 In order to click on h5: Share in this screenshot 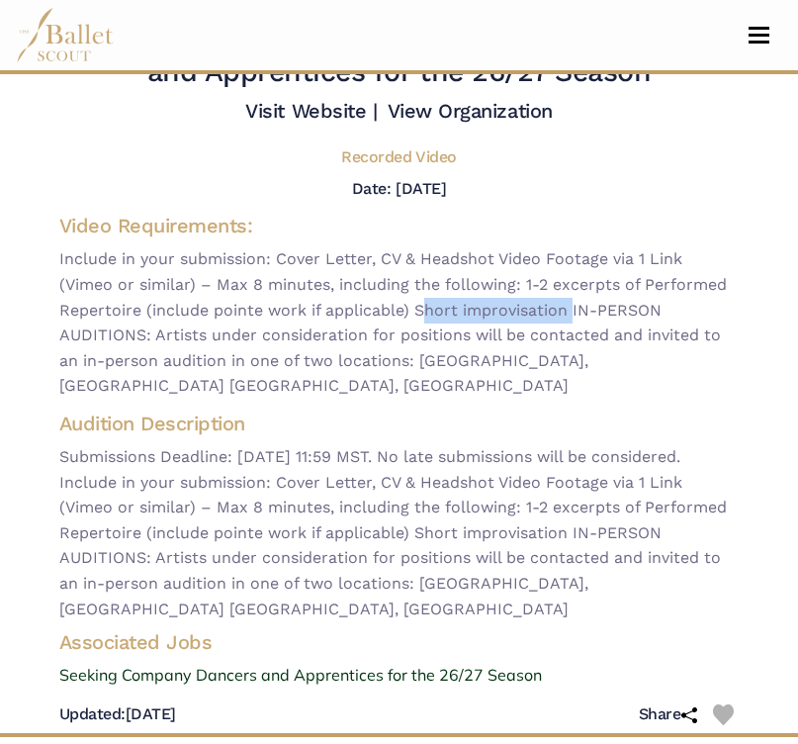, I will do `click(668, 714)`.